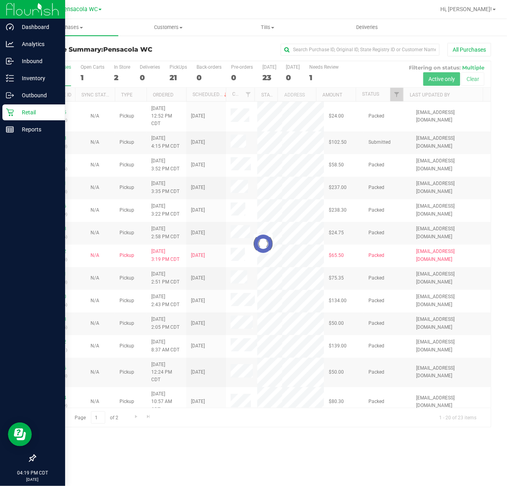 The width and height of the screenshot is (507, 486). What do you see at coordinates (168, 27) in the screenshot?
I see `a: Customers` at bounding box center [168, 27].